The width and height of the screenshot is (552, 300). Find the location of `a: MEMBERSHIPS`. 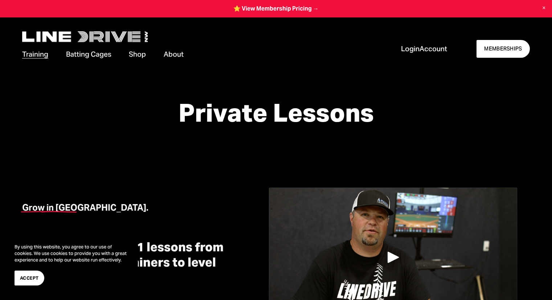

a: MEMBERSHIPS is located at coordinates (503, 49).